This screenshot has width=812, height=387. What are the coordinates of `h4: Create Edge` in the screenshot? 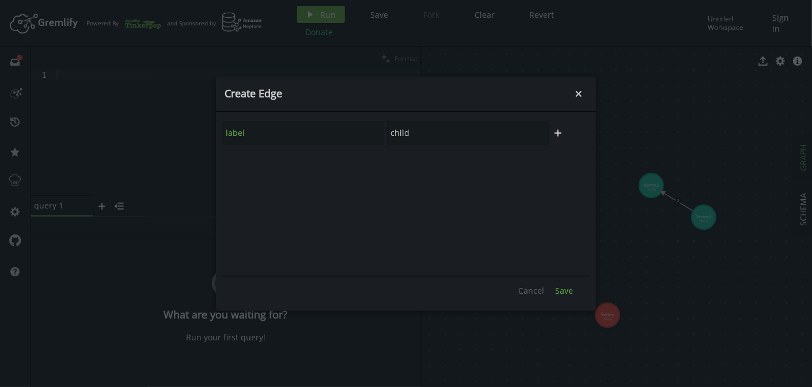 It's located at (398, 93).